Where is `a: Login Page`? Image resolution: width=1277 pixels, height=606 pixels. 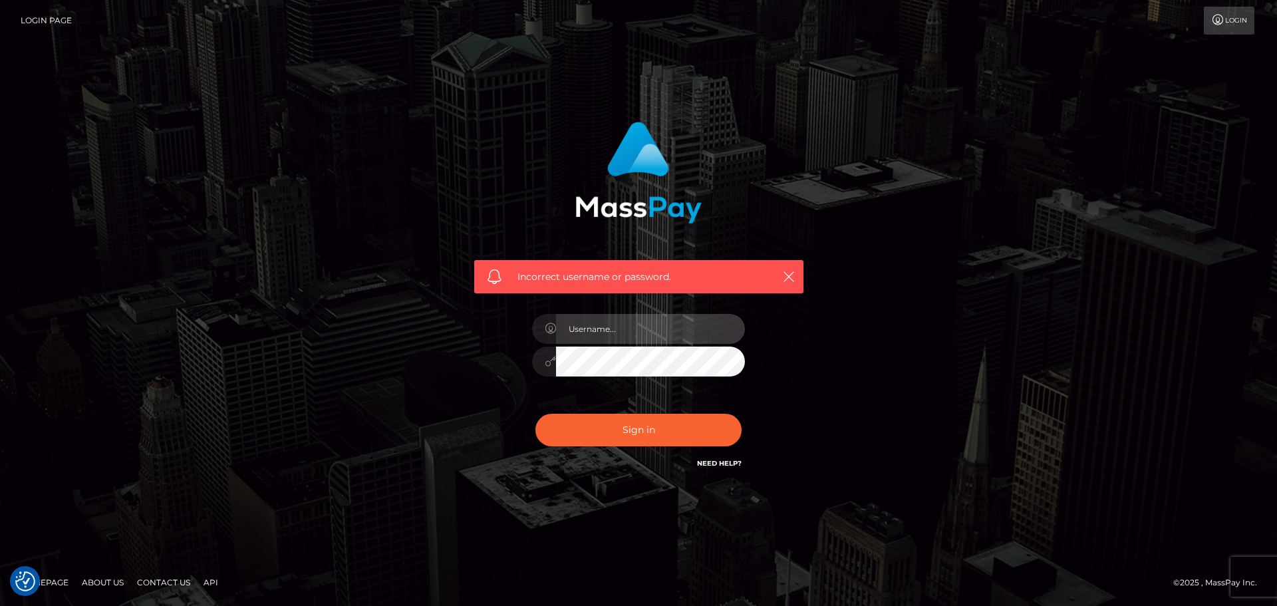
a: Login Page is located at coordinates (46, 21).